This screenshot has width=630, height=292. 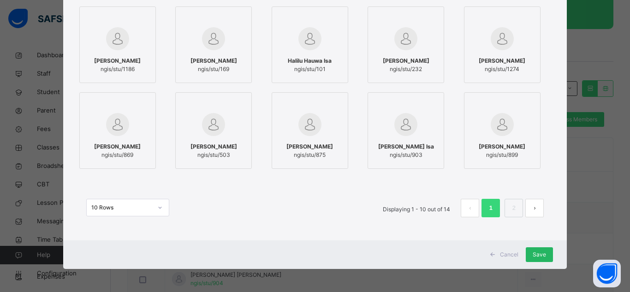 What do you see at coordinates (534, 208) in the screenshot?
I see `button: next page` at bounding box center [534, 208].